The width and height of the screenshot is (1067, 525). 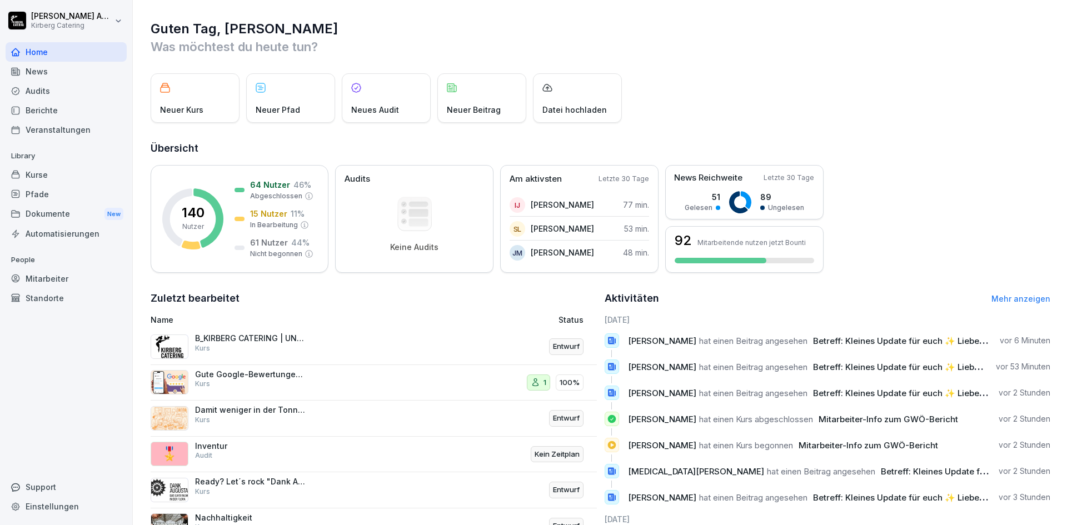 What do you see at coordinates (786, 208) in the screenshot?
I see `p: Ungelesen` at bounding box center [786, 208].